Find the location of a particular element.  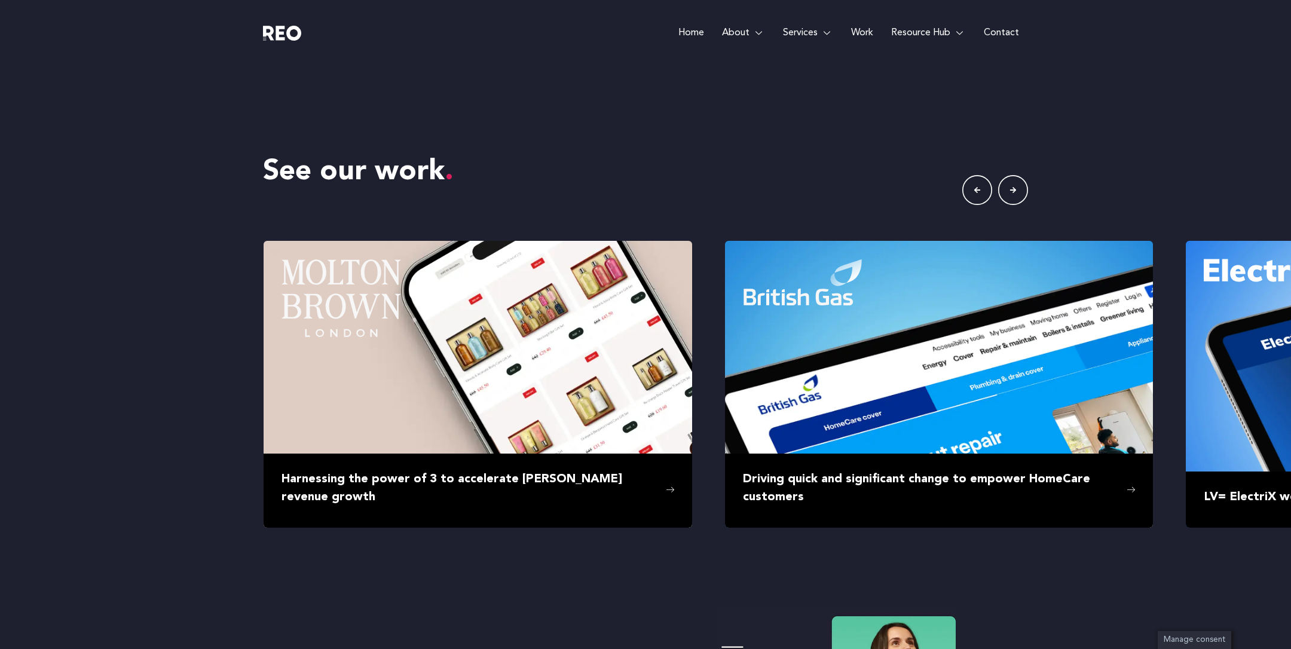

img: BGAS.svg is located at coordinates (803, 282).